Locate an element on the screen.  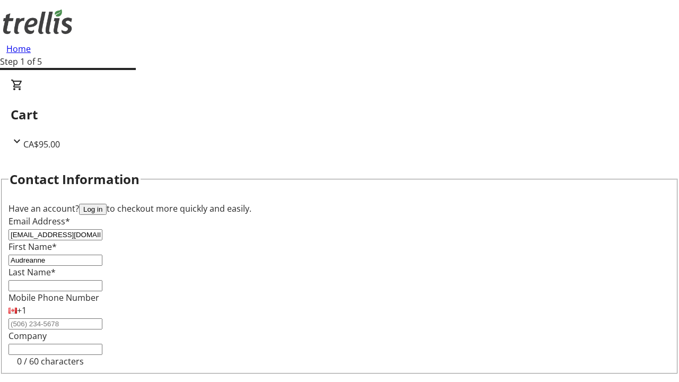
label: Mobile Phone Number is located at coordinates (54, 298).